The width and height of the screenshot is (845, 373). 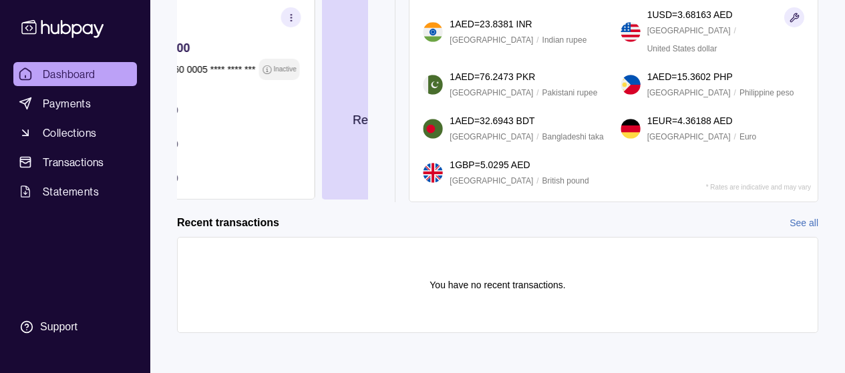 I want to click on p: 1 AED = 32.6943 BDT, so click(x=492, y=121).